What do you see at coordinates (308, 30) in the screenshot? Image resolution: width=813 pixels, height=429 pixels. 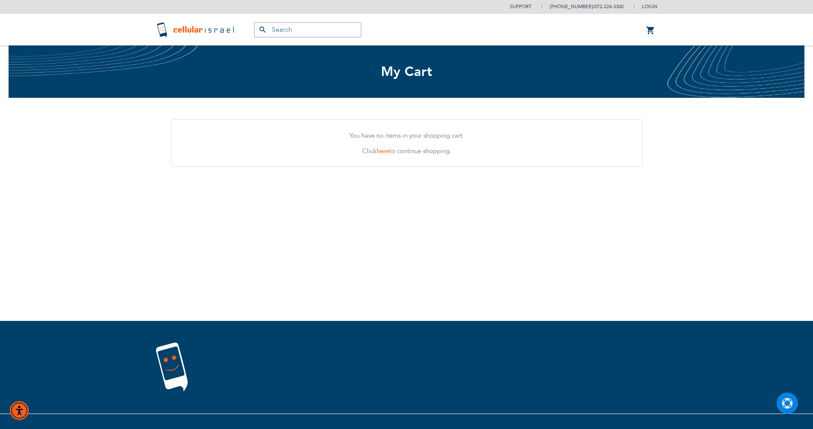 I see `input: Search` at bounding box center [308, 30].